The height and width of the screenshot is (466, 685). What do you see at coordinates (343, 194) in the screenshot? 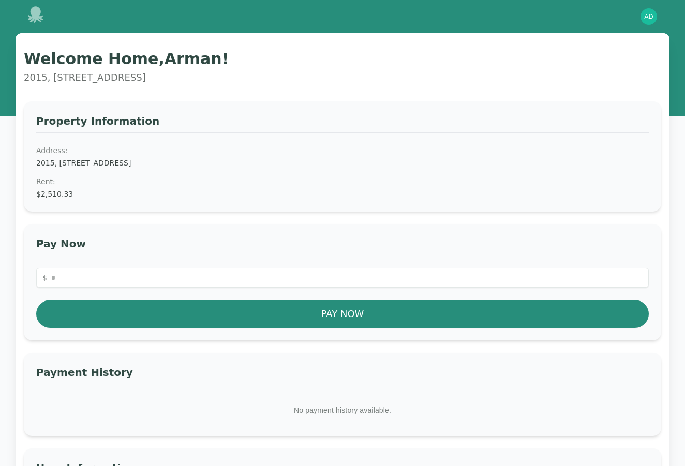
I see `dd: $2,510.33` at bounding box center [343, 194].